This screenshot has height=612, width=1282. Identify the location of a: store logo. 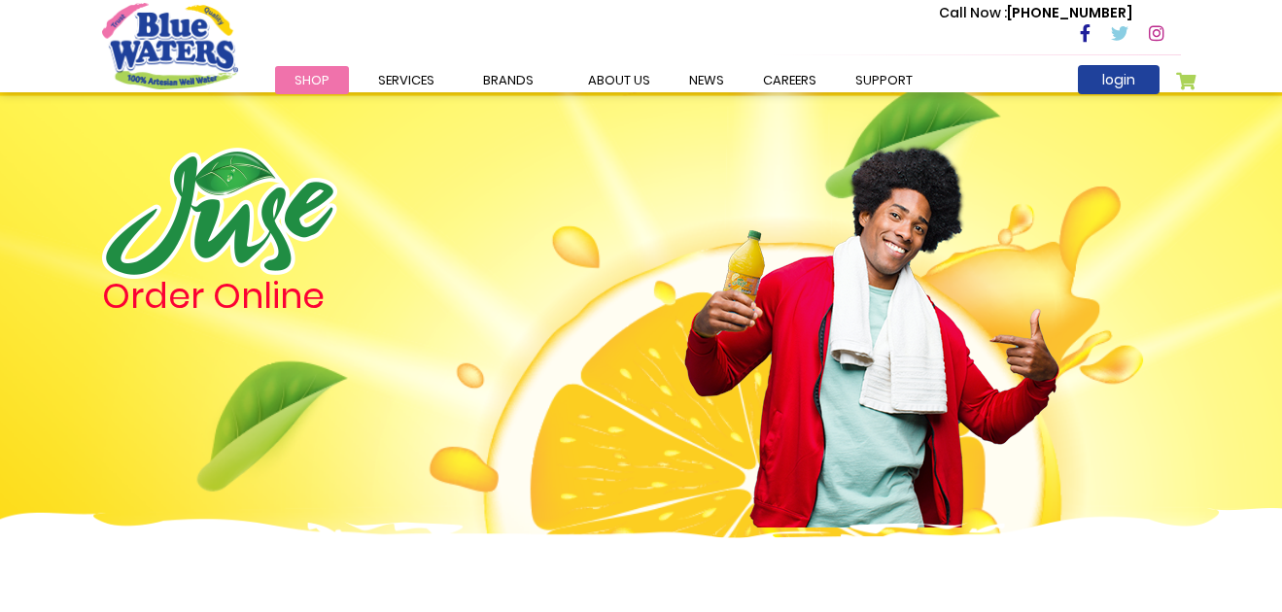
(170, 46).